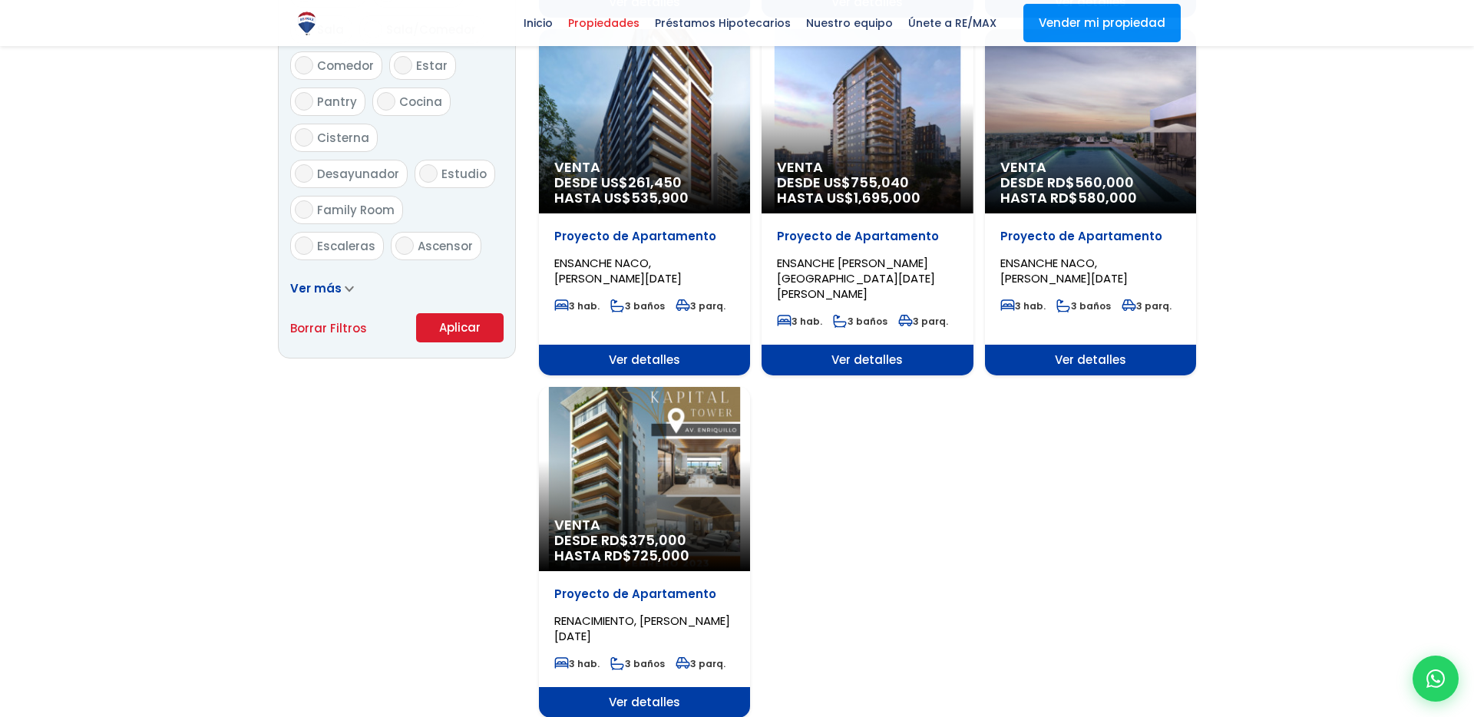 This screenshot has height=717, width=1474. Describe the element at coordinates (660, 555) in the screenshot. I see `span: 725,000` at that location.